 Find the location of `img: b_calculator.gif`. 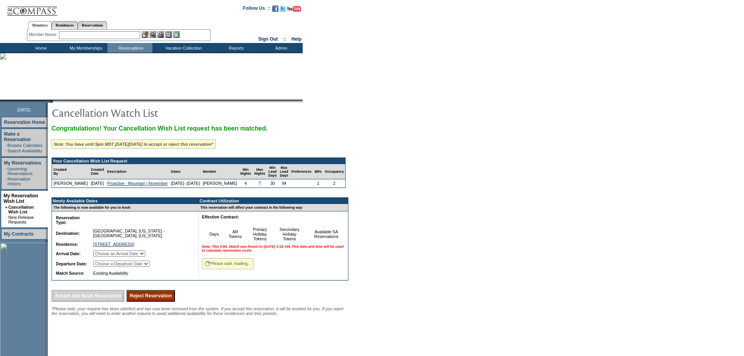

img: b_calculator.gif is located at coordinates (176, 34).